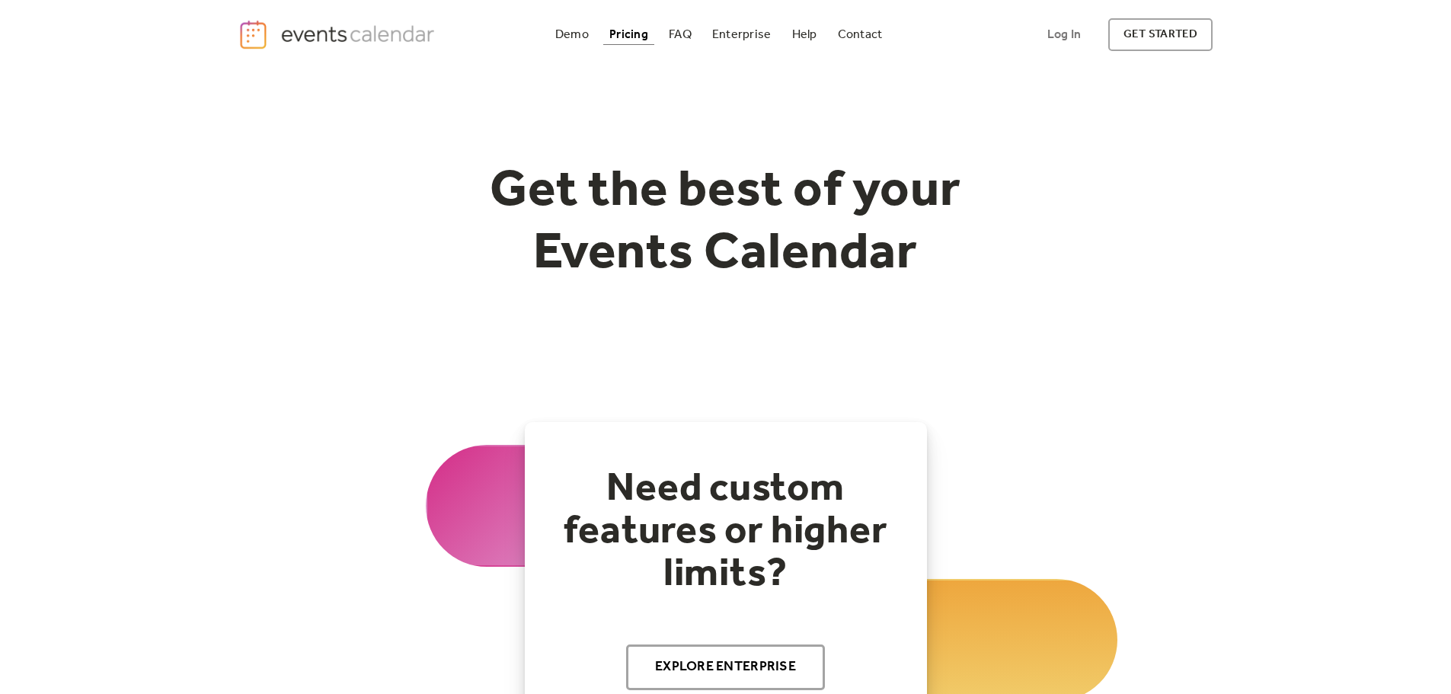 The height and width of the screenshot is (694, 1451). What do you see at coordinates (680, 34) in the screenshot?
I see `div: FAQ` at bounding box center [680, 34].